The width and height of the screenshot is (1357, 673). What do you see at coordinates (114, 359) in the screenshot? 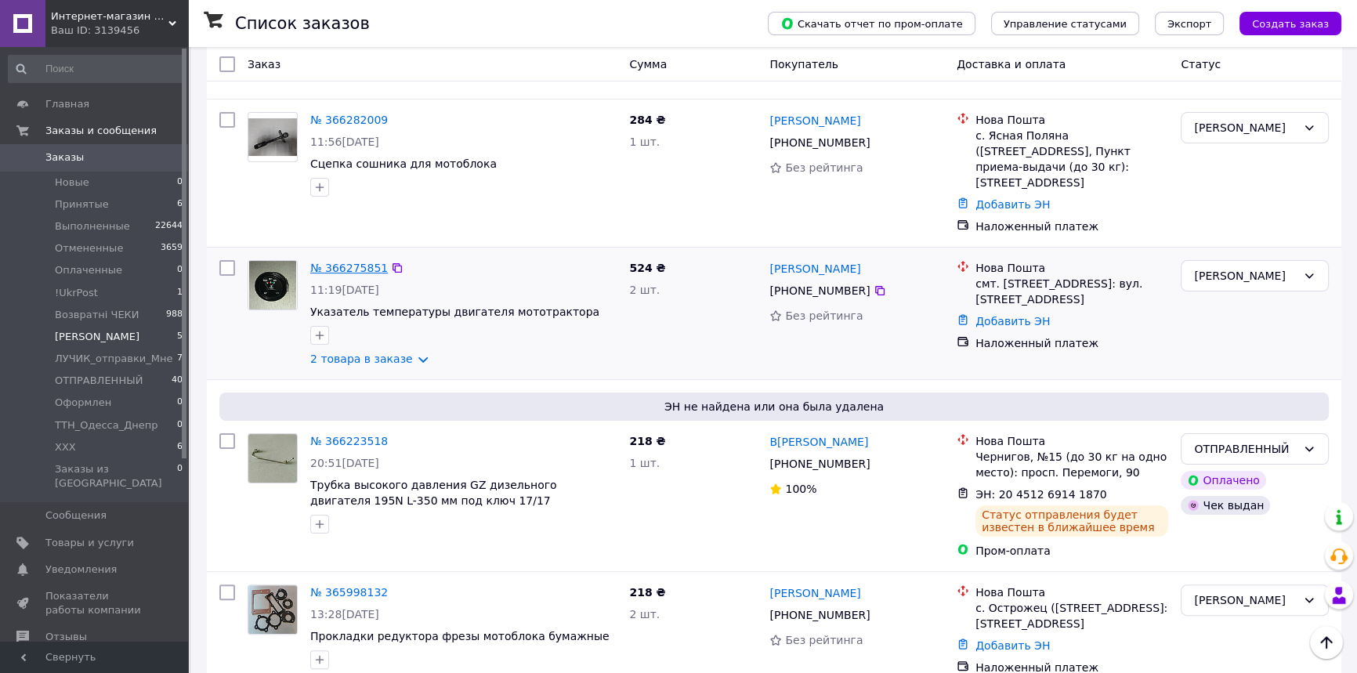
I see `span: ЛУЧИК_отправки_Мне` at bounding box center [114, 359].